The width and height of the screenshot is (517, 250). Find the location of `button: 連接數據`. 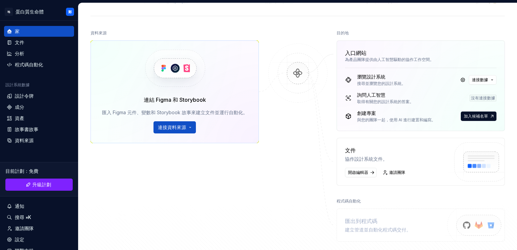

button: 連接數據 is located at coordinates (483, 80).